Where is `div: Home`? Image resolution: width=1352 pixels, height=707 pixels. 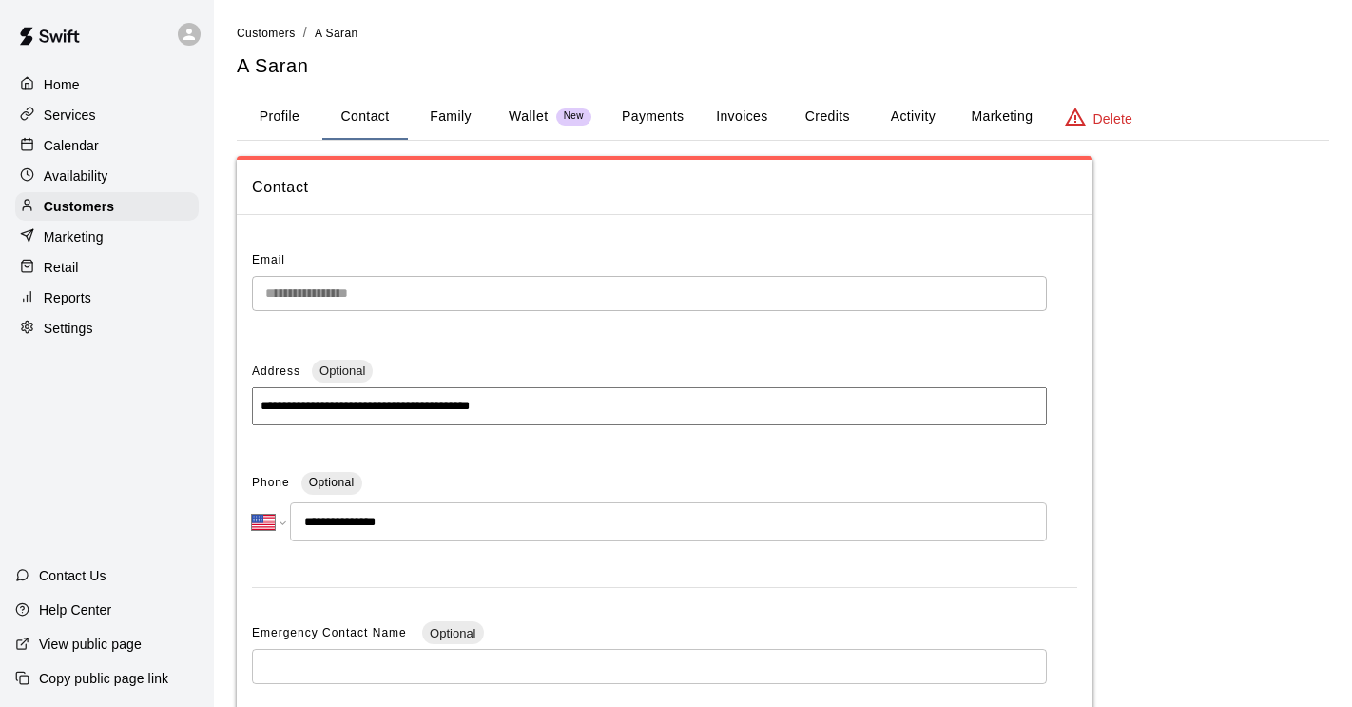
div: Home is located at coordinates (107, 85).